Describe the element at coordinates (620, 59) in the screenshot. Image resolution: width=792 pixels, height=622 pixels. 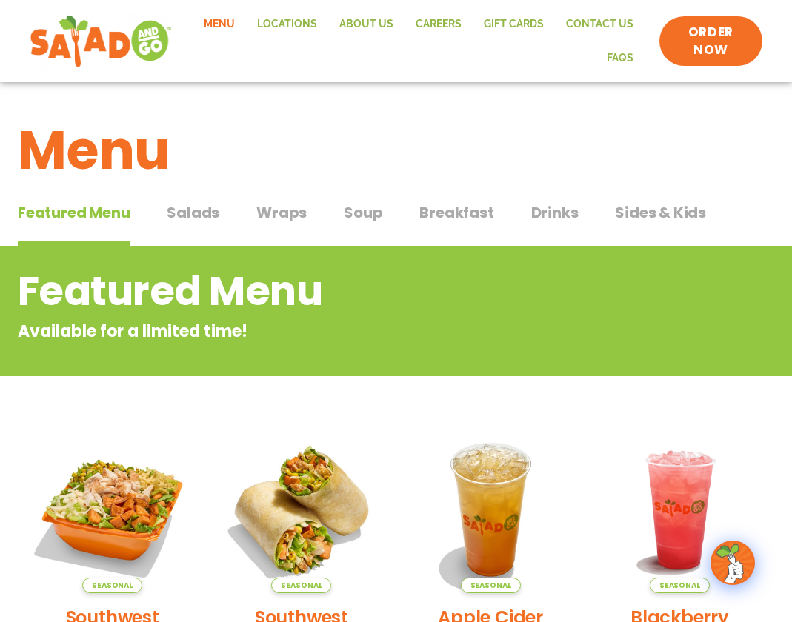
I see `a: FAQs` at that location.